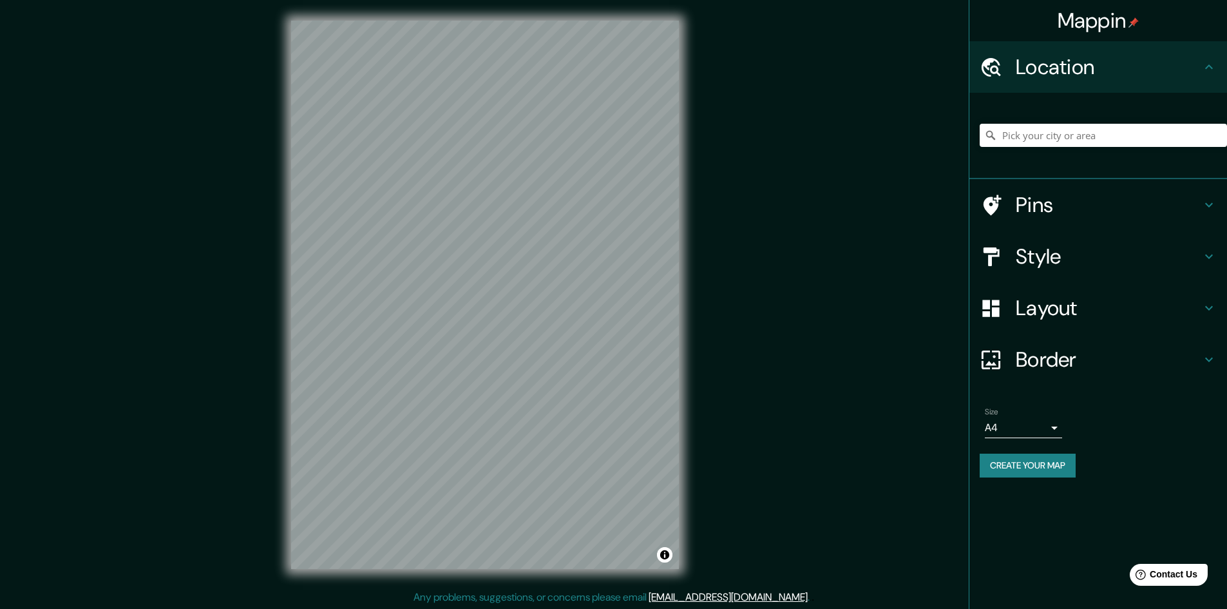 The width and height of the screenshot is (1227, 609). What do you see at coordinates (1098, 67) in the screenshot?
I see `div: Location` at bounding box center [1098, 67].